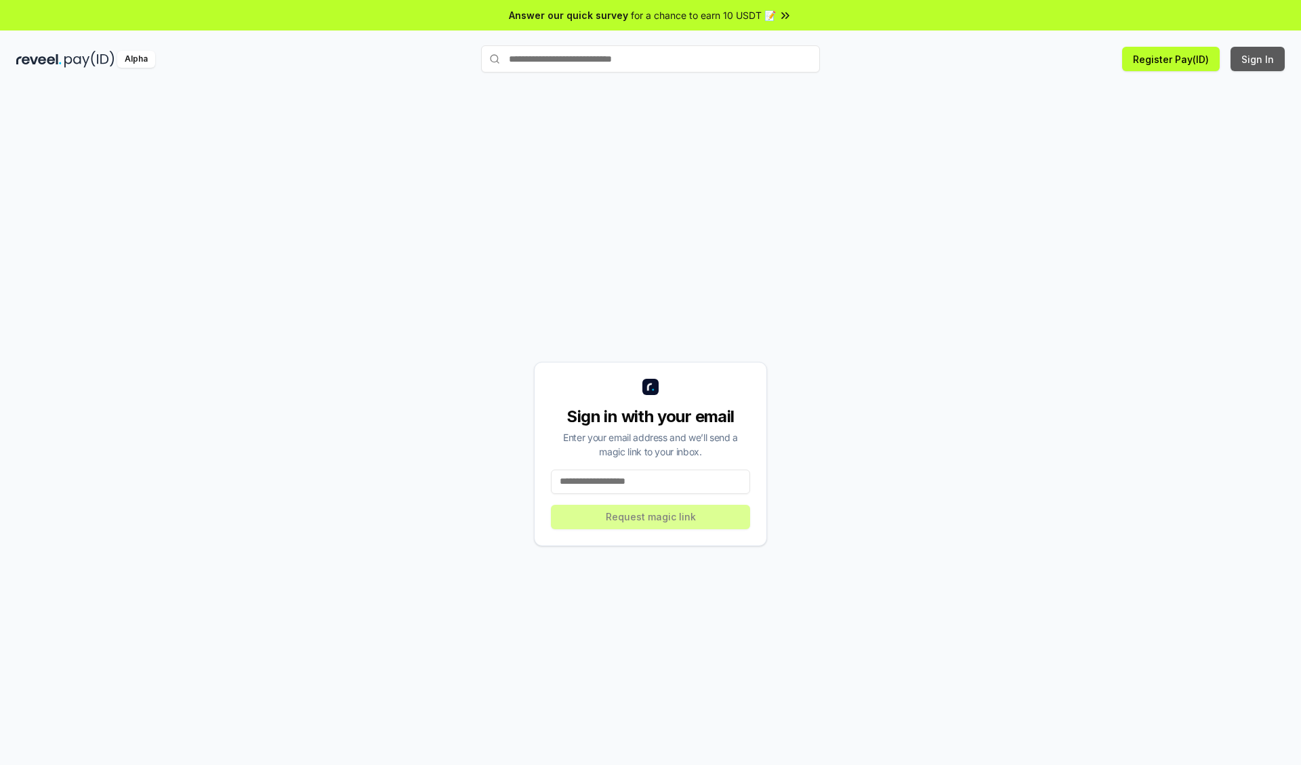 The height and width of the screenshot is (765, 1301). I want to click on img: logo_small, so click(650, 387).